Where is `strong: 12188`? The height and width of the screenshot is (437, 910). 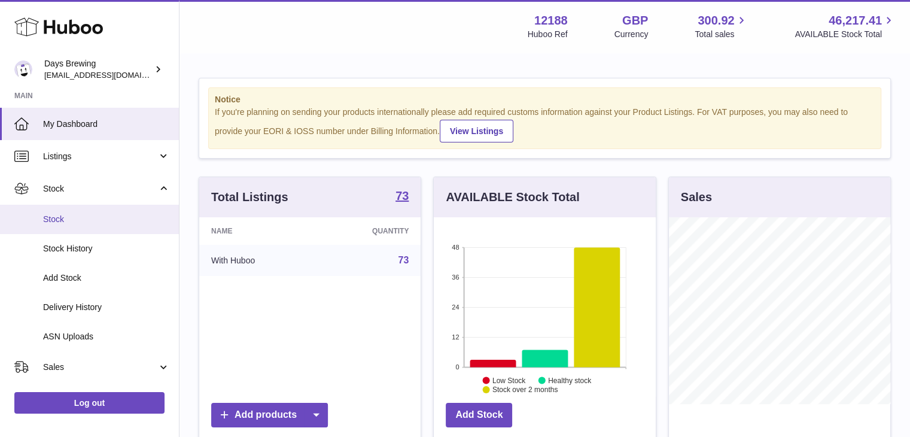
strong: 12188 is located at coordinates (551, 20).